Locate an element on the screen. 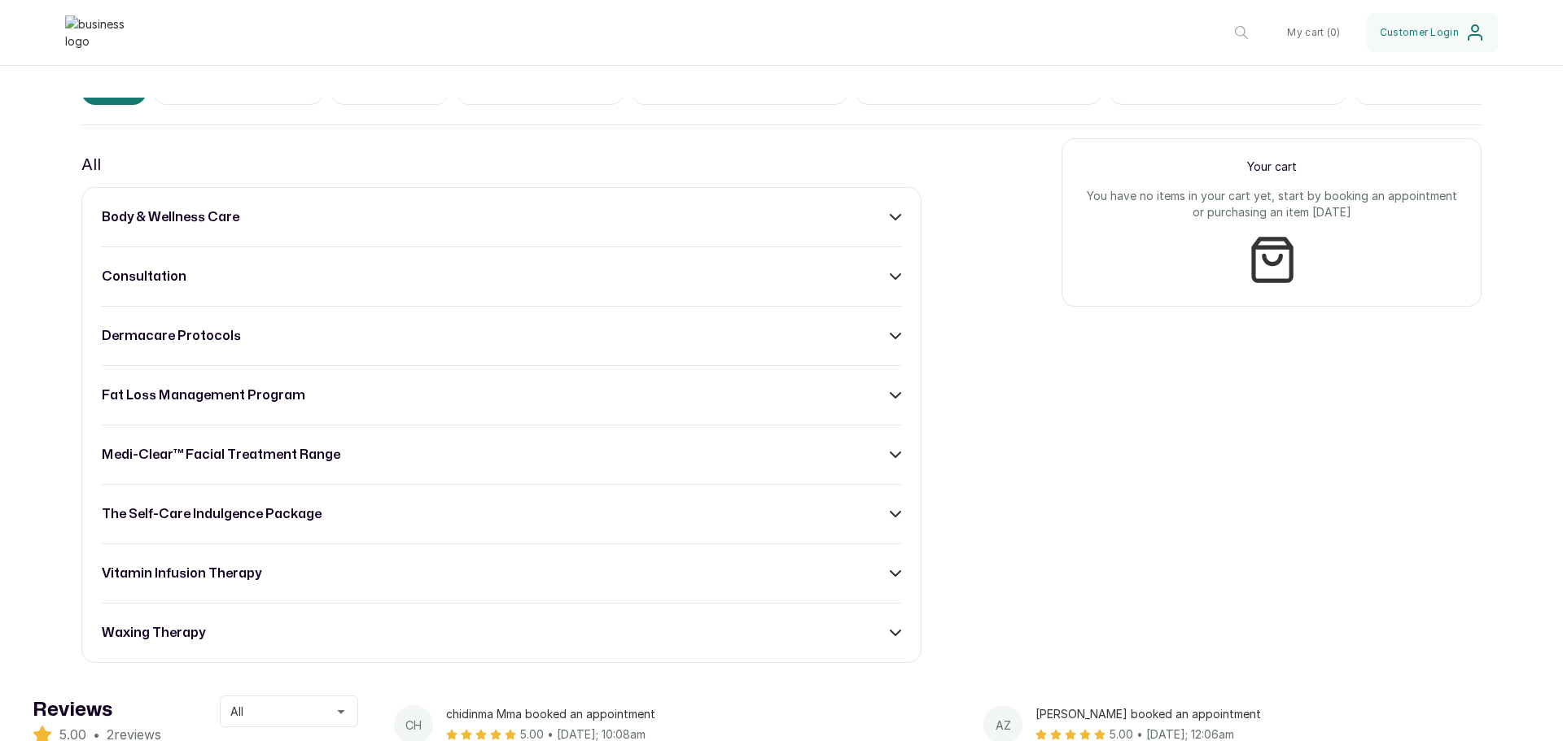 The height and width of the screenshot is (741, 1563). button: All is located at coordinates (289, 711).